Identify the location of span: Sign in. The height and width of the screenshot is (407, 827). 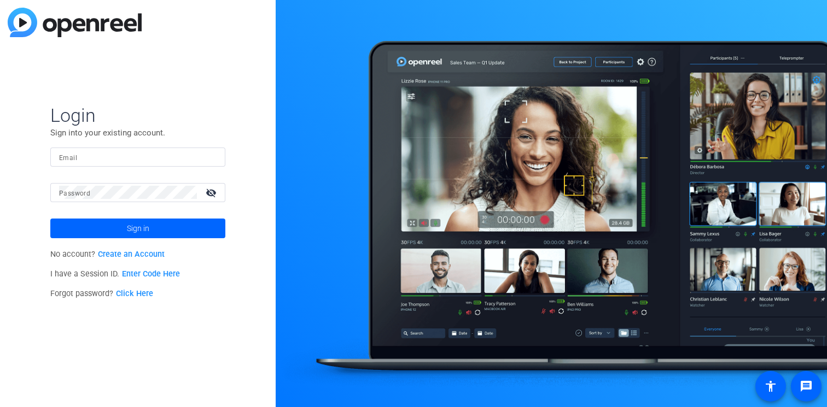
(138, 229).